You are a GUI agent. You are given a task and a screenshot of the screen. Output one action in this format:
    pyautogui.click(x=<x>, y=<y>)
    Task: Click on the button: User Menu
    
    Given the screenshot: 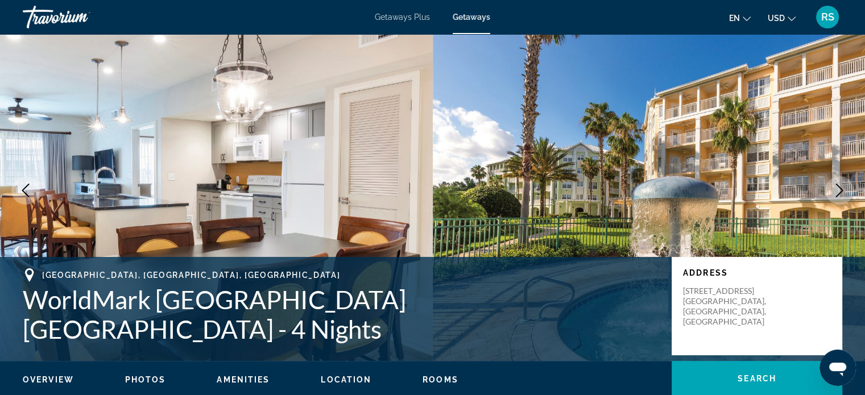 What is the action you would take?
    pyautogui.click(x=828, y=17)
    